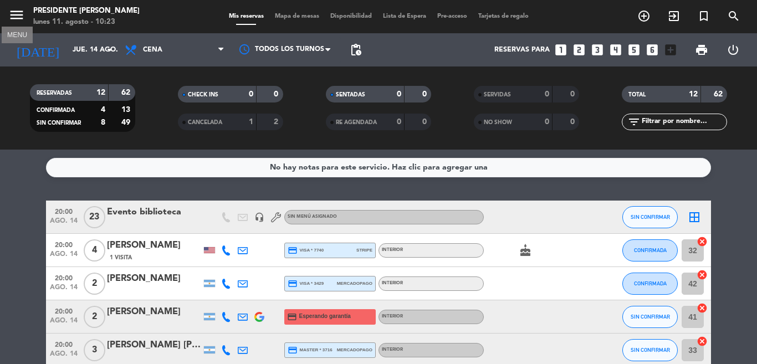  I want to click on i: looks_6, so click(653, 50).